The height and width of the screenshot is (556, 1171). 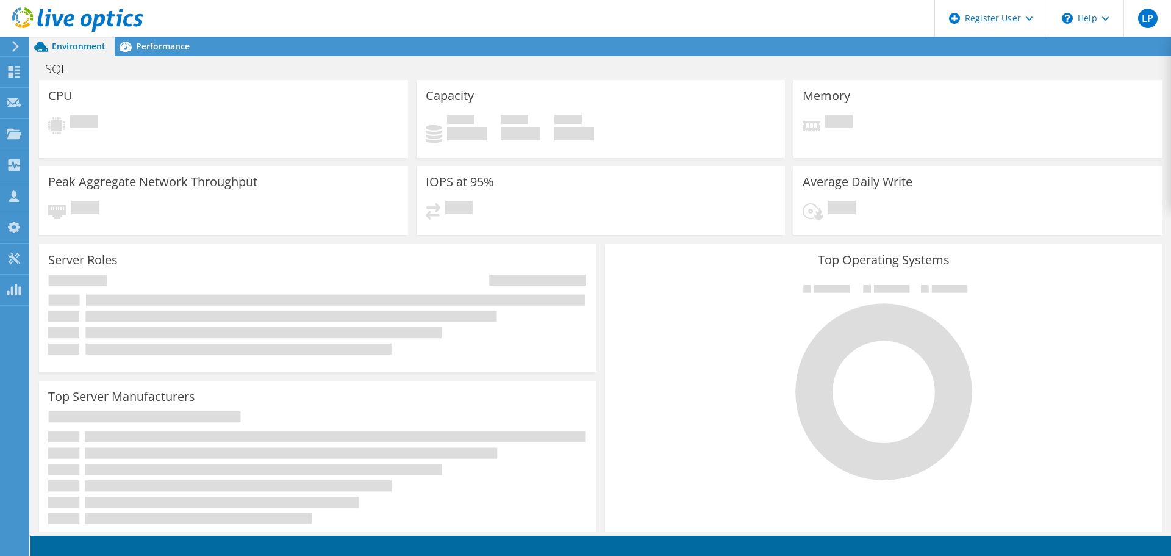 What do you see at coordinates (153, 182) in the screenshot?
I see `h3: Peak Aggregate Network Throughput` at bounding box center [153, 182].